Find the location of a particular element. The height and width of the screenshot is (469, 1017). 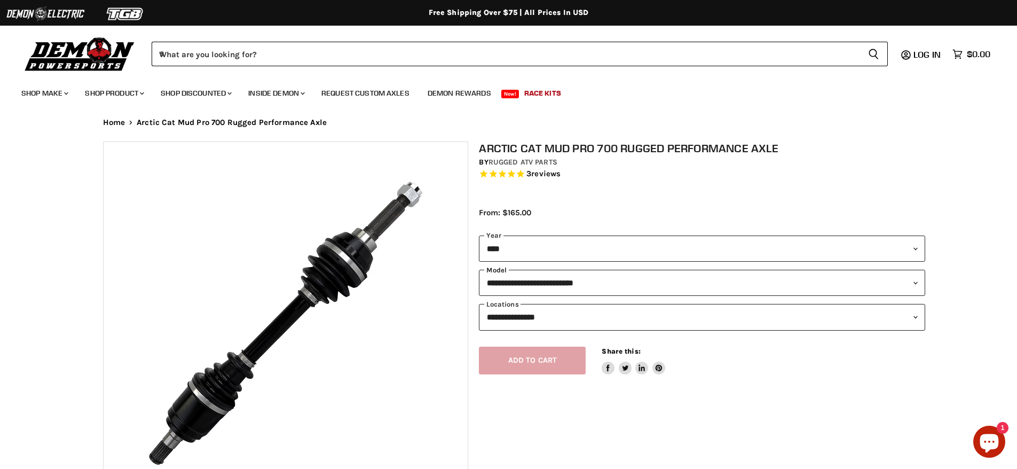

div: by is located at coordinates (702, 162).